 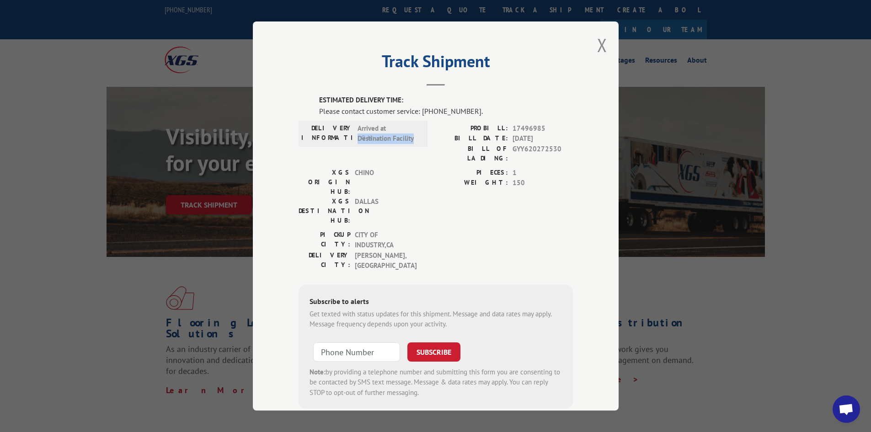 What do you see at coordinates (436, 383) in the screenshot?
I see `div: by providing a telephone number and submitting this form you are consenting to be contacted by SM...` at bounding box center [436, 383].